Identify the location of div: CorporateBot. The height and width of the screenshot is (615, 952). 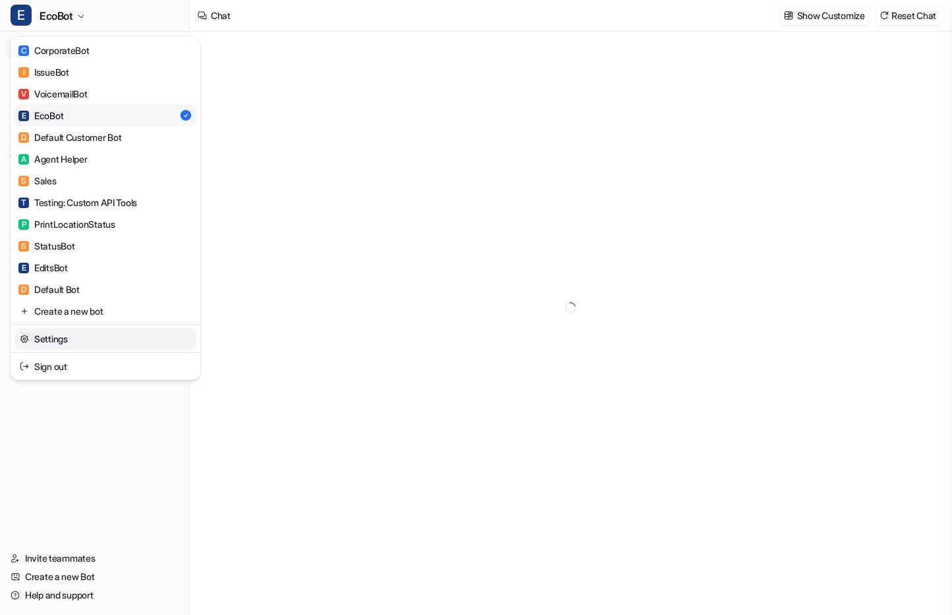
(54, 50).